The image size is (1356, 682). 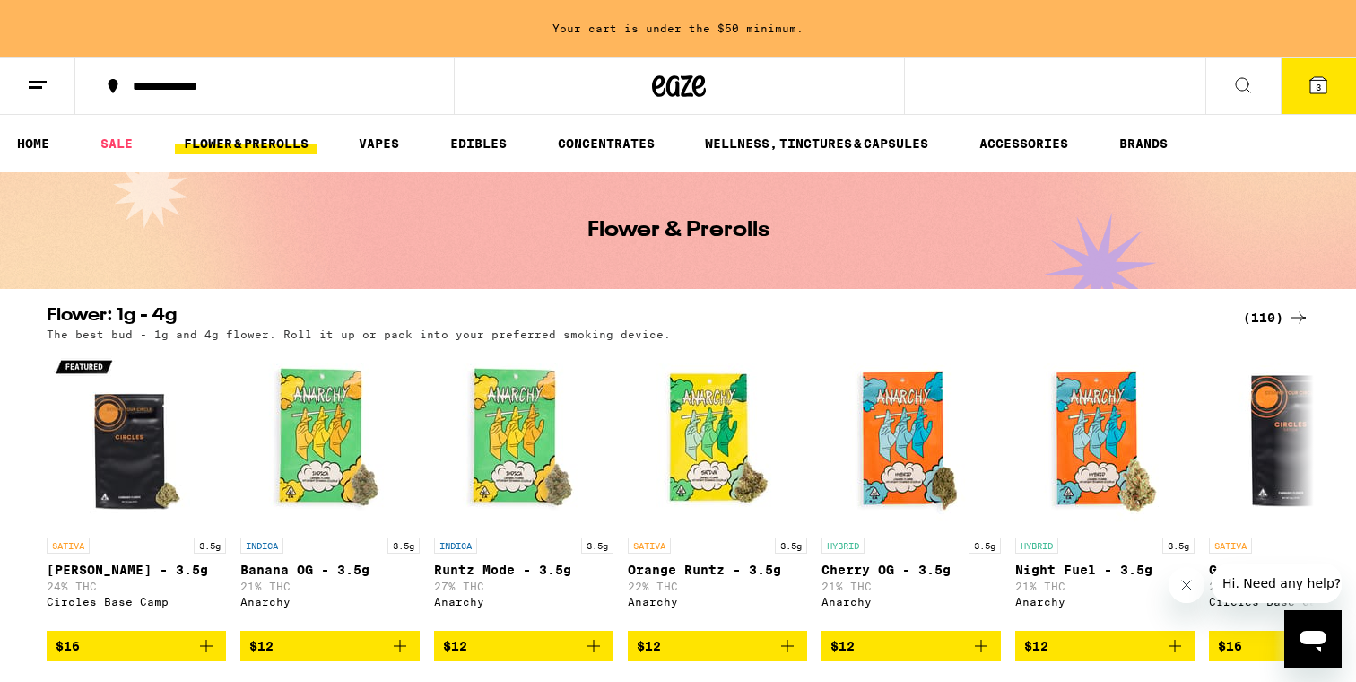 What do you see at coordinates (717, 439) in the screenshot?
I see `img: Anarchy - Orange Runtz - 3.5g` at bounding box center [717, 439].